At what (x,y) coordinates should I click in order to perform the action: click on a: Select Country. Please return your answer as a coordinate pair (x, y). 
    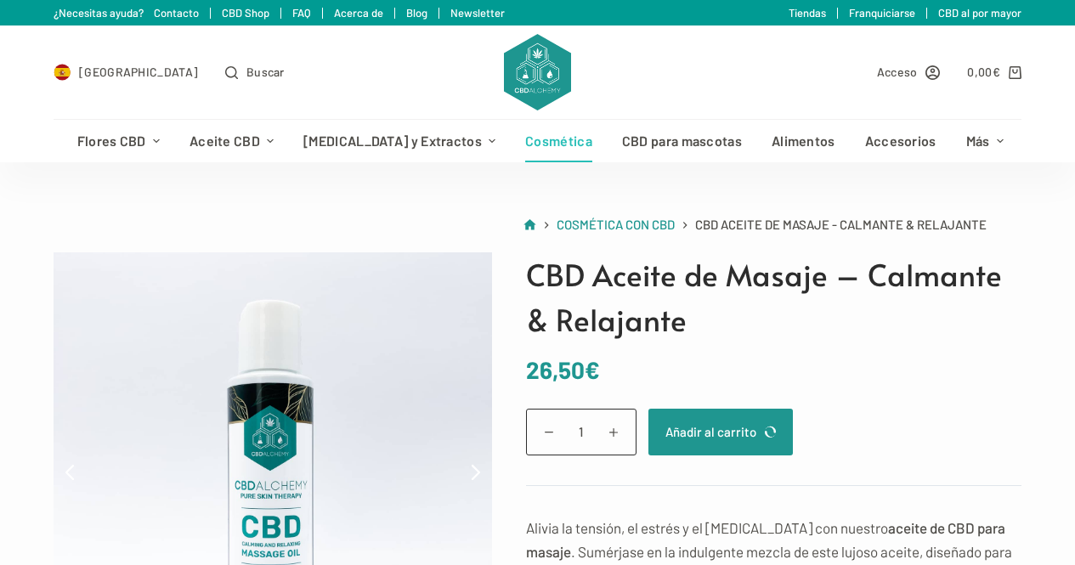
    Looking at the image, I should click on (126, 71).